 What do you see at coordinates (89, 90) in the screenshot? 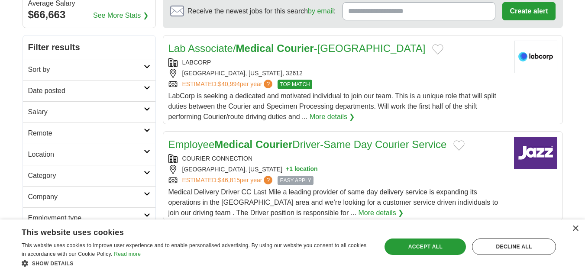
I see `a: Date posted` at bounding box center [89, 90].